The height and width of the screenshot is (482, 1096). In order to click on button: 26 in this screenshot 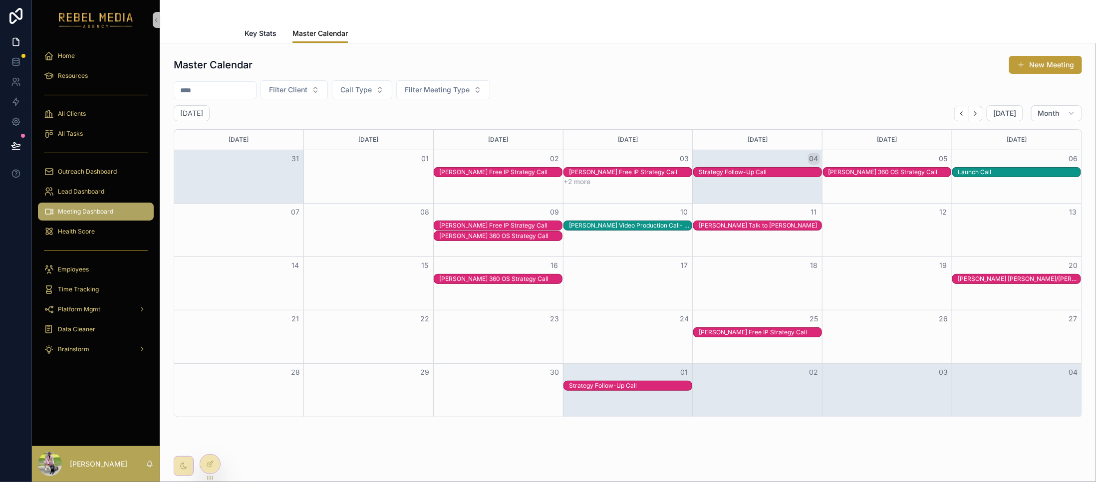, I will do `click(944, 319)`.